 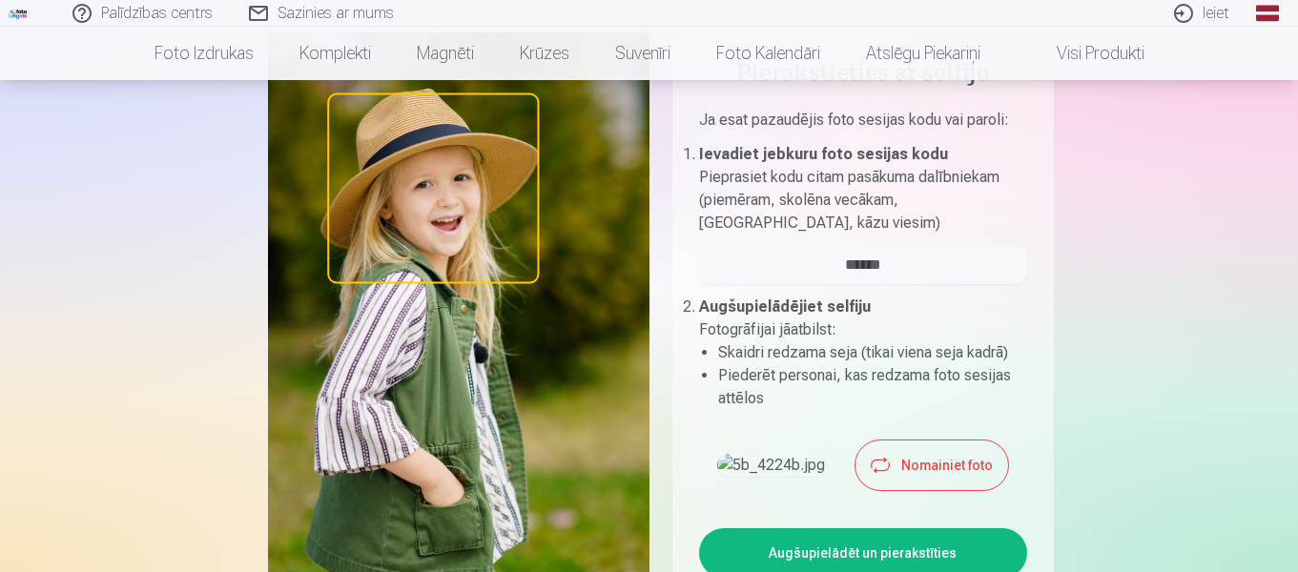 I want to click on a: Komplekti, so click(x=335, y=53).